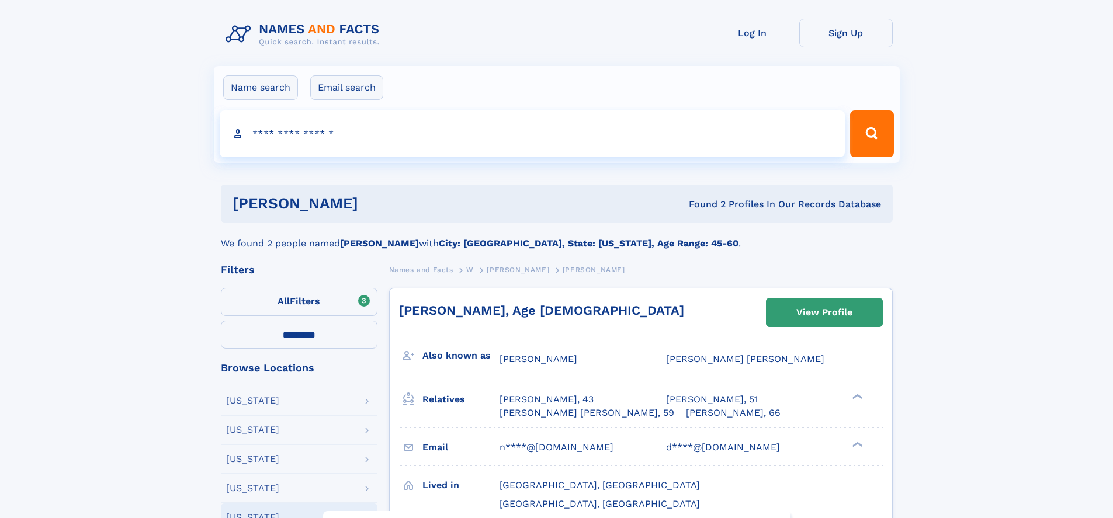 This screenshot has width=1113, height=518. I want to click on div: Browse Locations, so click(299, 368).